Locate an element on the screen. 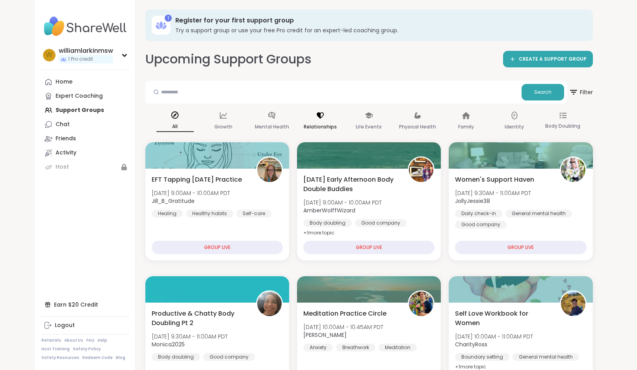  a: Home is located at coordinates (85, 82).